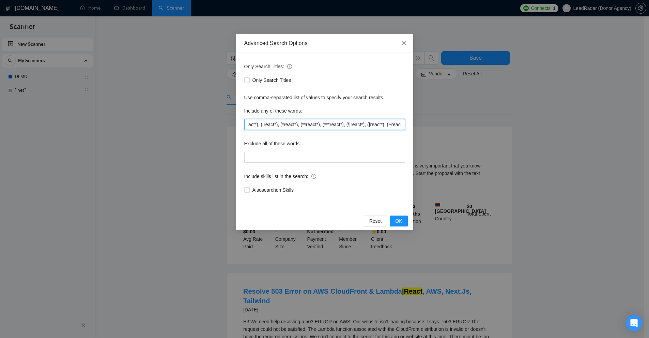 The width and height of the screenshot is (649, 338). What do you see at coordinates (325, 43) in the screenshot?
I see `div: Advanced Search Options` at bounding box center [325, 43].